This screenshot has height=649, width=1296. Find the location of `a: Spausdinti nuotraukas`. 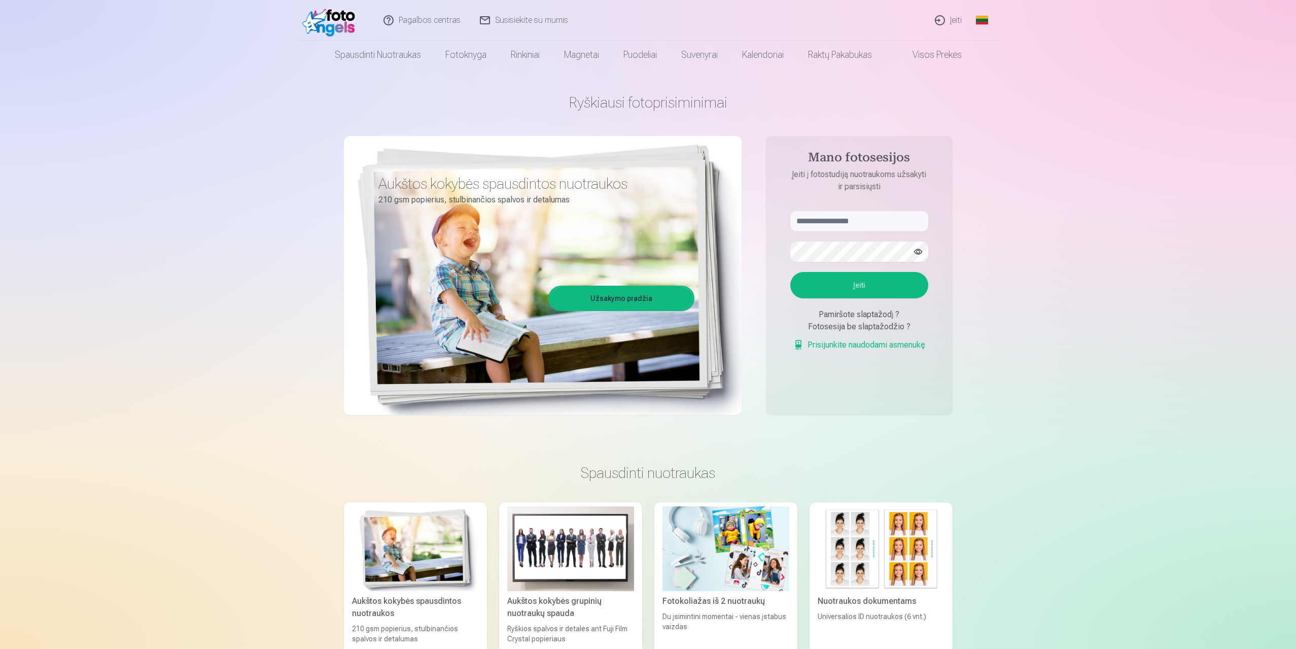

a: Spausdinti nuotraukas is located at coordinates (378, 55).